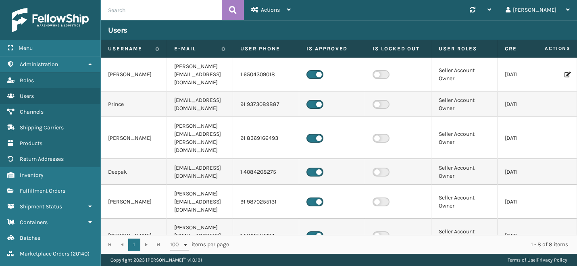 Image resolution: width=577 pixels, height=266 pixels. I want to click on span: ( 20140 ), so click(80, 254).